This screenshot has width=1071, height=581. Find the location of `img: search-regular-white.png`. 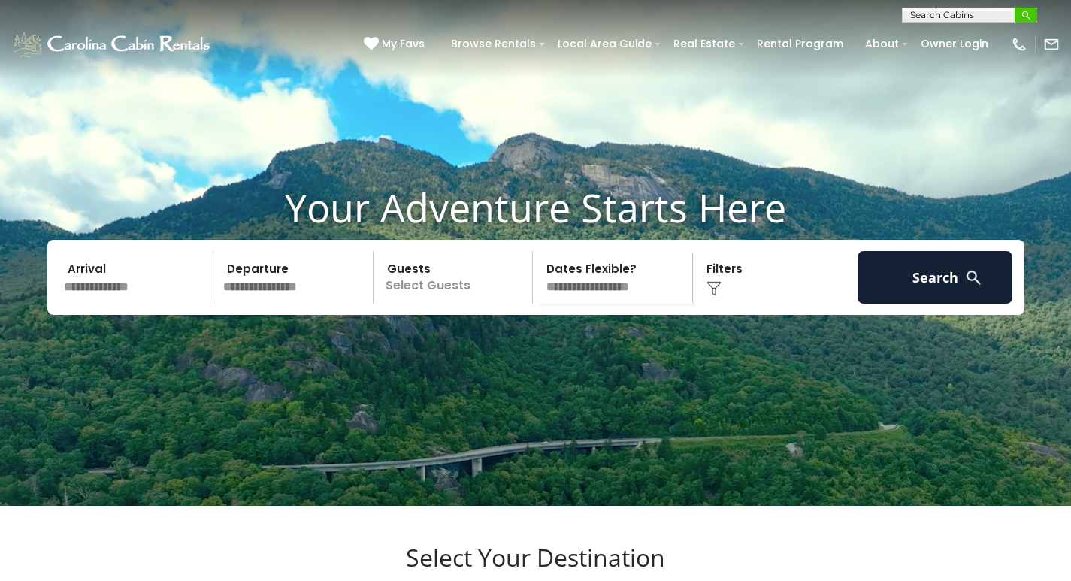

img: search-regular-white.png is located at coordinates (973, 277).